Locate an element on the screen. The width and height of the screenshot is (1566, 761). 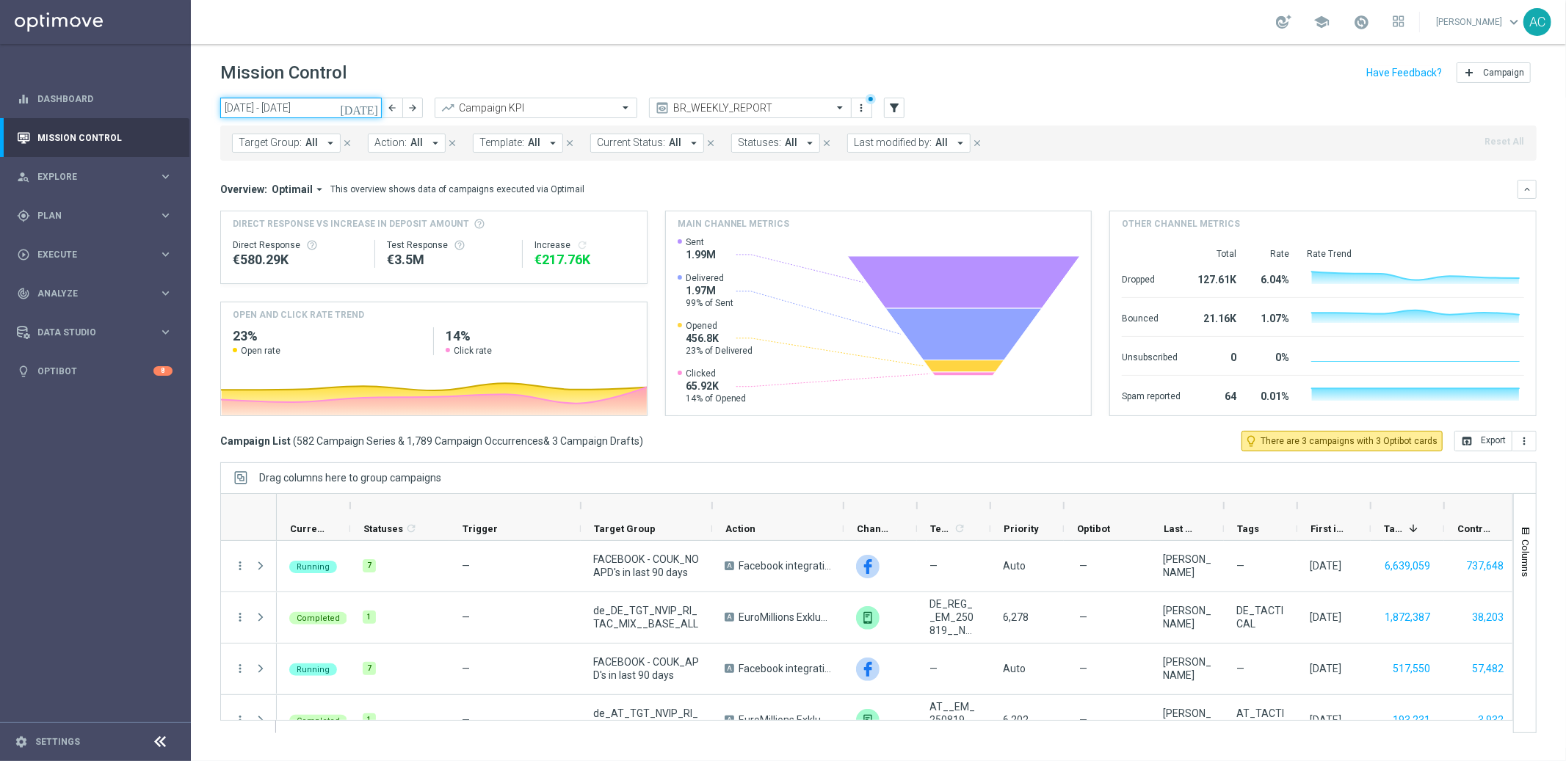
a: Optibot is located at coordinates (95, 371).